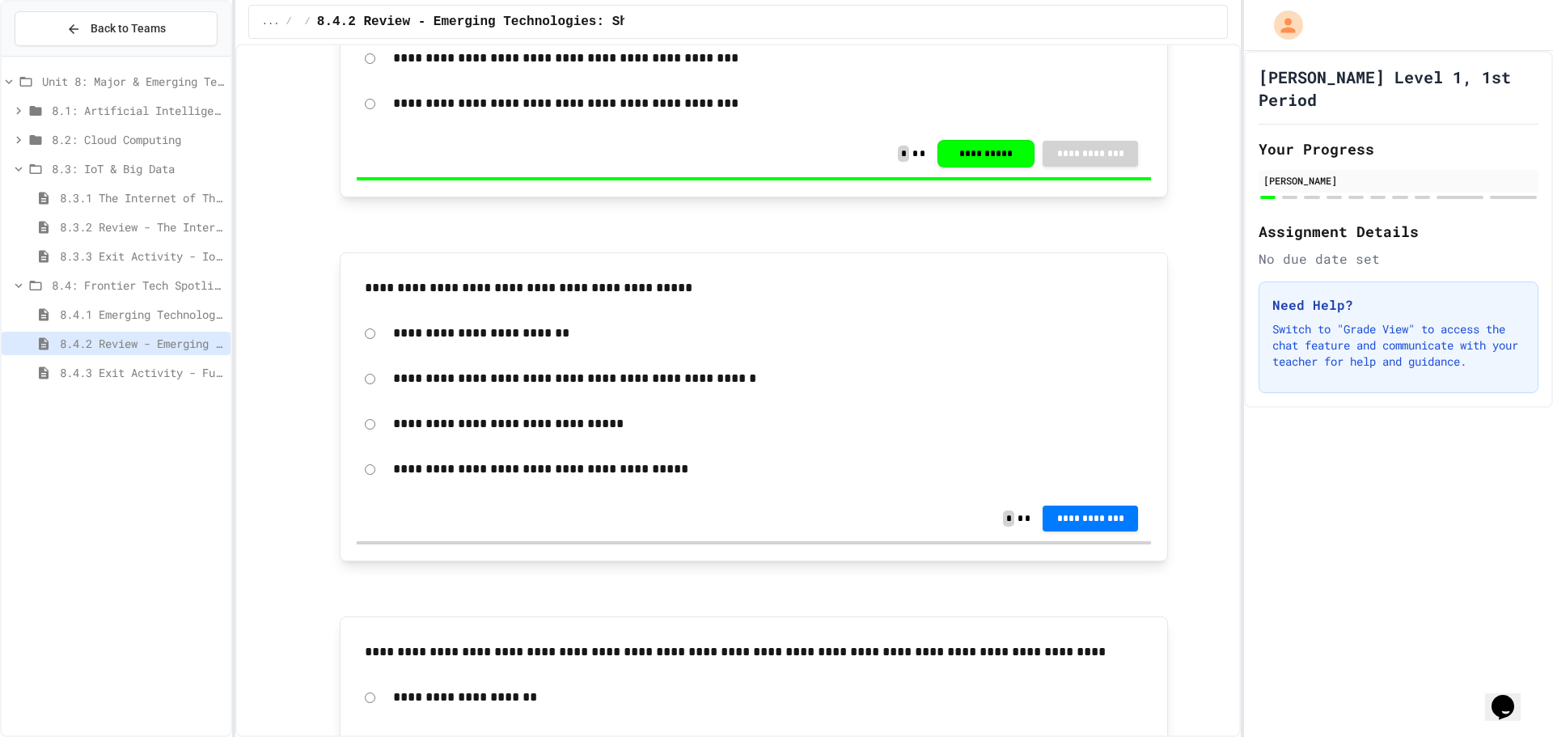 This screenshot has width=1553, height=737. I want to click on span: 8.4: Frontier Tech Spotlight, so click(138, 285).